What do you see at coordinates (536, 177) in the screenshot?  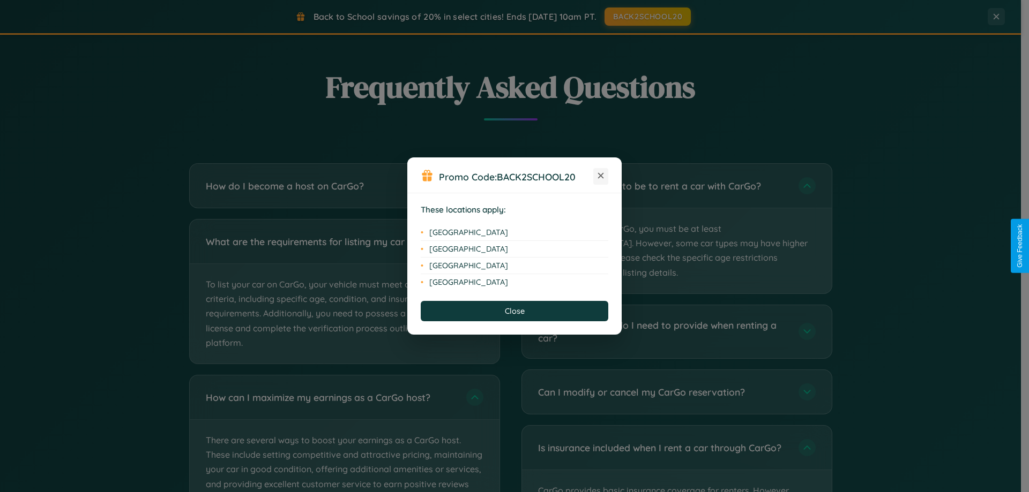 I see `b: BACK2SCHOOL20` at bounding box center [536, 177].